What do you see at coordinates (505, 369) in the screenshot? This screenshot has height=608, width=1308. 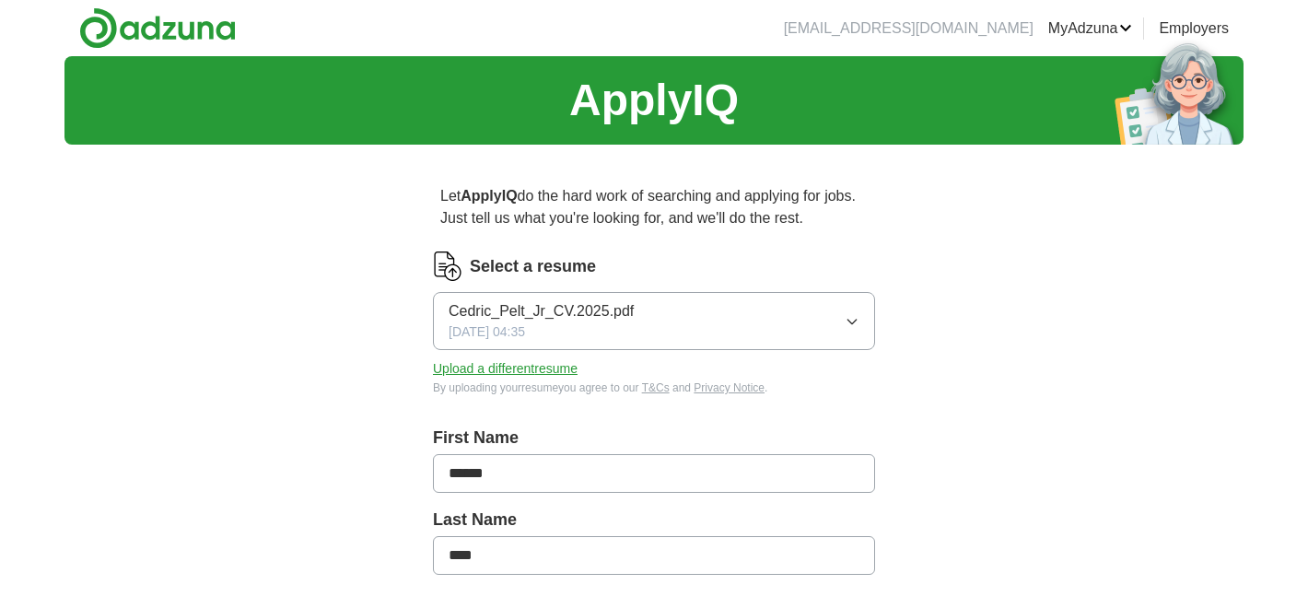 I see `button: Upload a differentresume` at bounding box center [505, 369].